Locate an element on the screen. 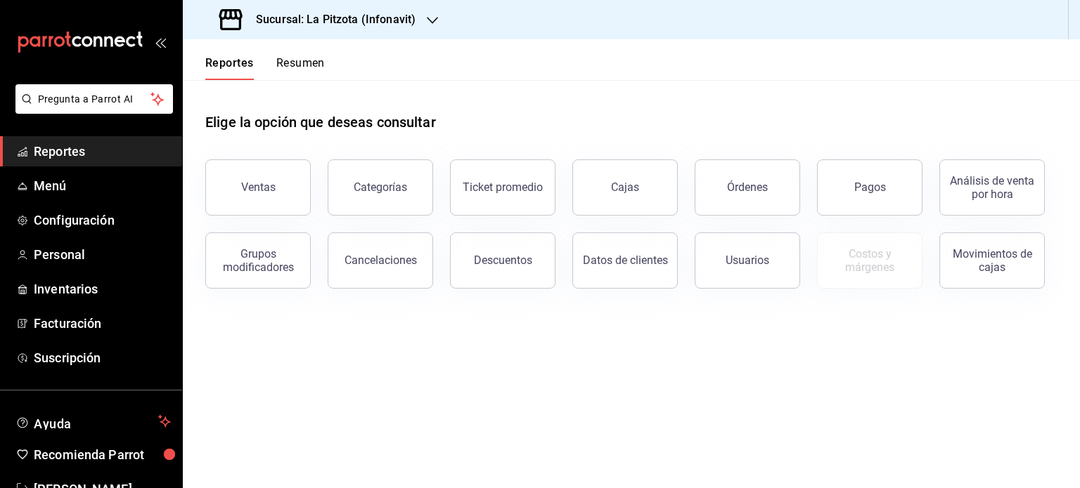 Image resolution: width=1080 pixels, height=488 pixels. div: Ventas is located at coordinates (258, 187).